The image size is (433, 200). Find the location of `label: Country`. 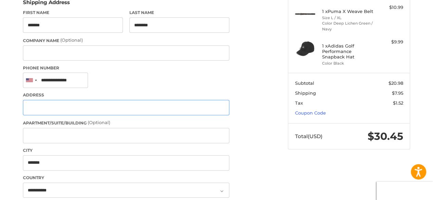

label: Country is located at coordinates (126, 178).